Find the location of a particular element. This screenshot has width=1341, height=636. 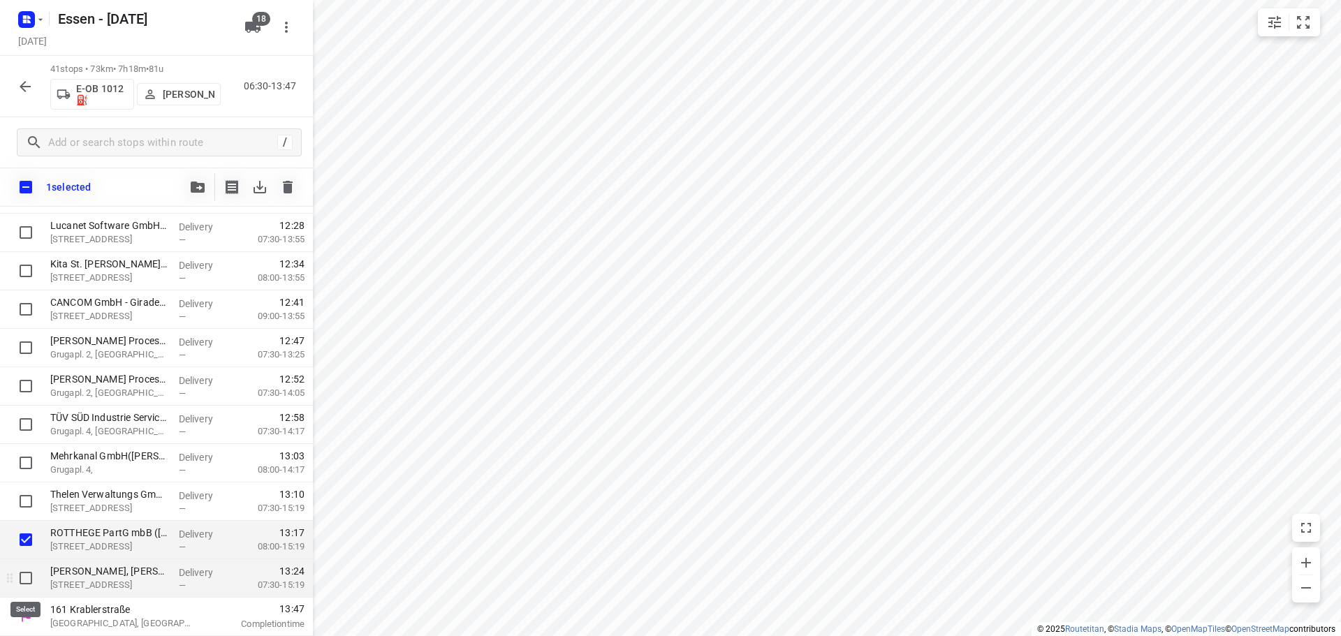

p: 1 selected is located at coordinates (68, 187).